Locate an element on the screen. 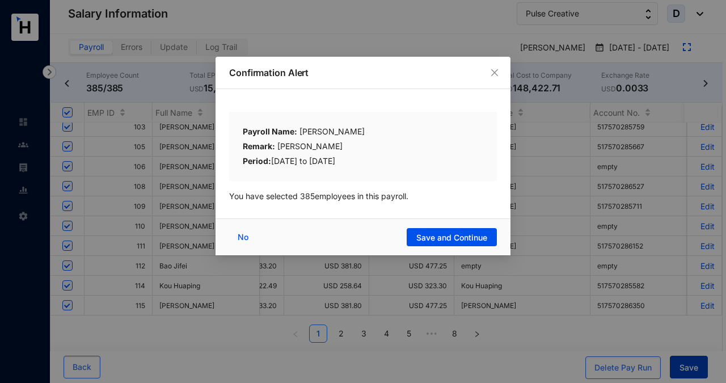  span: You have selected 385 employees in this payroll. is located at coordinates (319, 196).